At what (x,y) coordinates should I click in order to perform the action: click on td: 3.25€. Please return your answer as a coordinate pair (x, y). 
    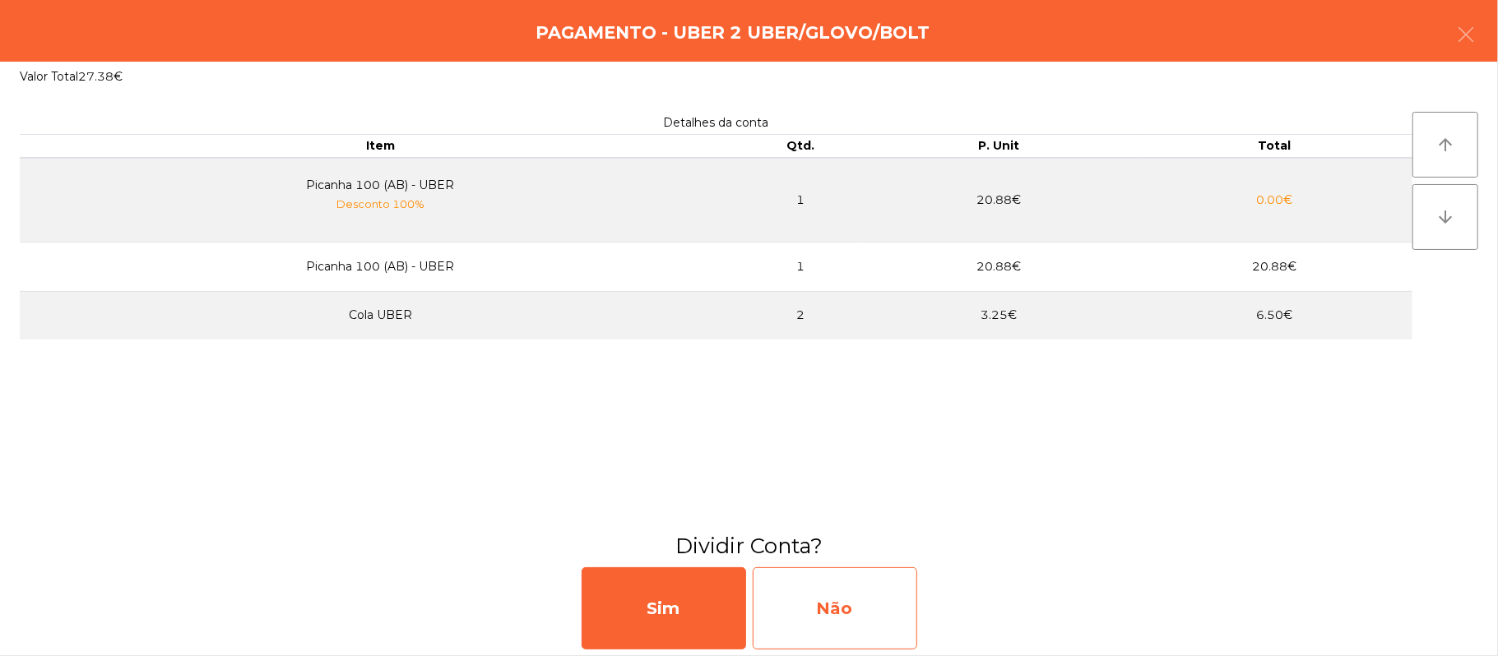
    Looking at the image, I should click on (999, 315).